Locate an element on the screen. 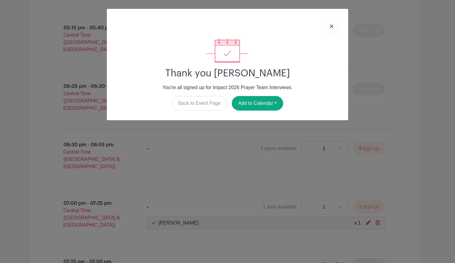 Image resolution: width=455 pixels, height=263 pixels. p: You're all signed up for Impact 2026 Prayer Team Interviews. is located at coordinates (228, 88).